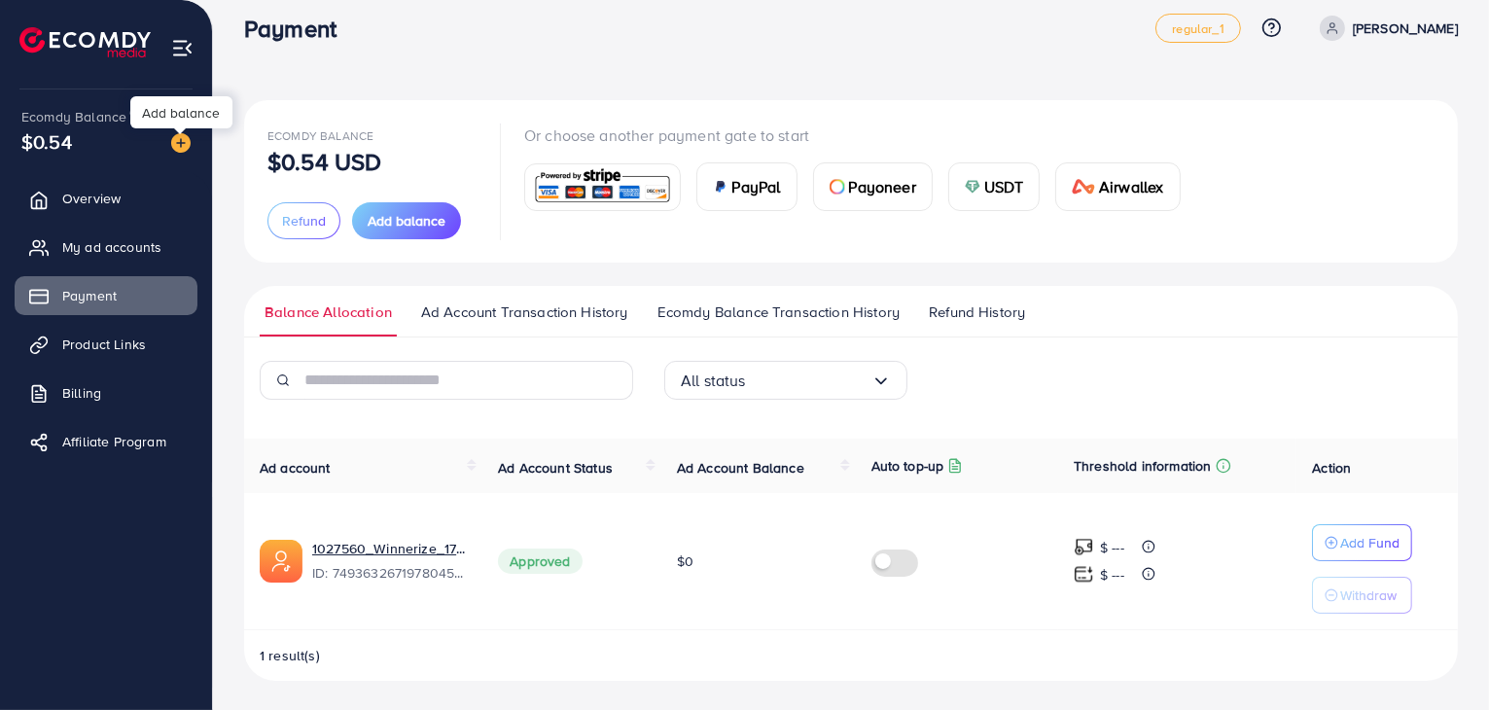 The width and height of the screenshot is (1489, 710). What do you see at coordinates (872, 187) in the screenshot?
I see `a: cardPayoneer` at bounding box center [872, 187].